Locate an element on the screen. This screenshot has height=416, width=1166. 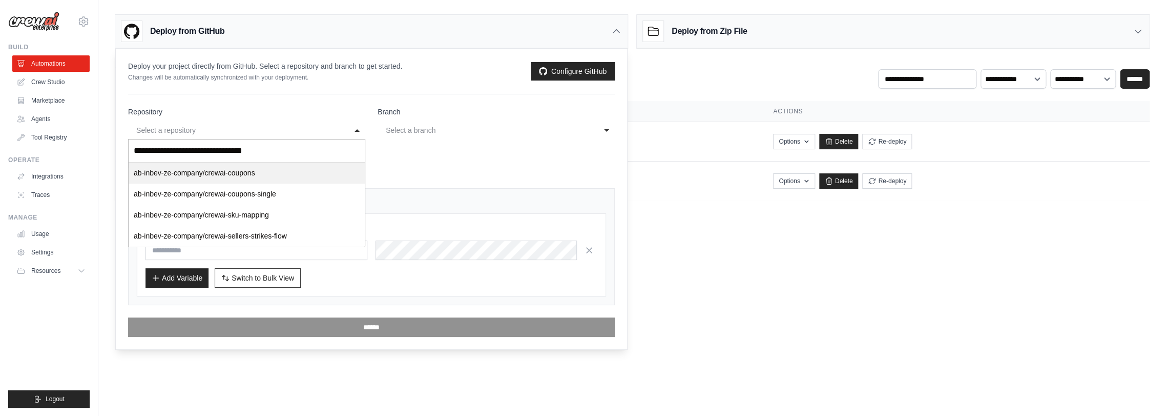
div: Manage is located at coordinates (49, 217).